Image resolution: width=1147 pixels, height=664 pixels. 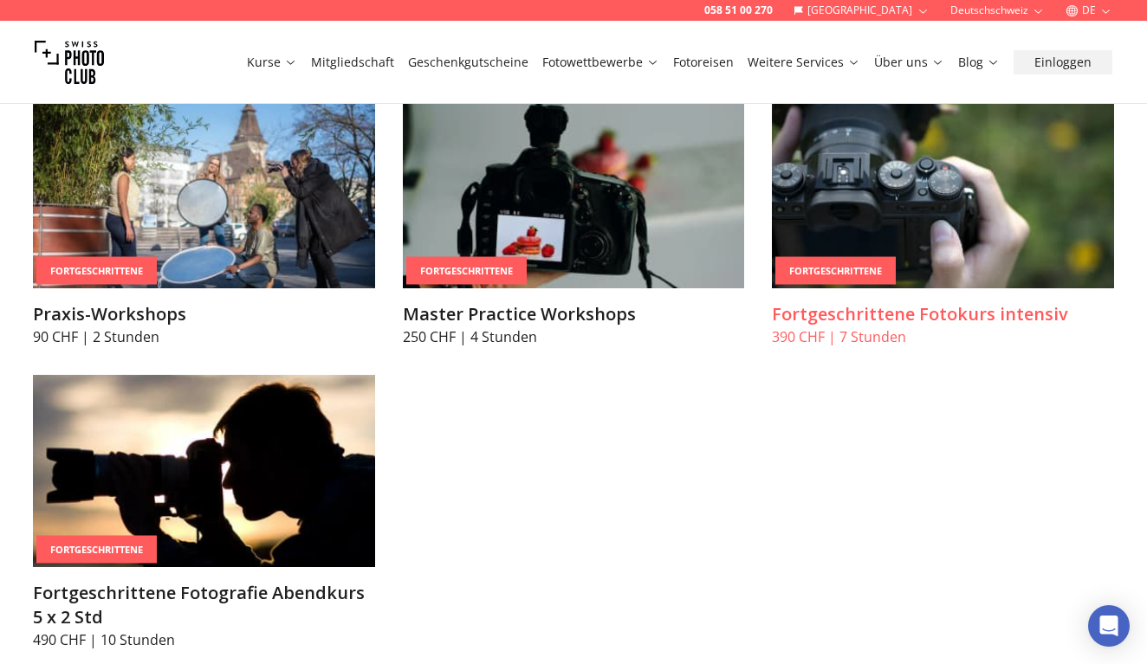 What do you see at coordinates (573, 222) in the screenshot?
I see `a: Master Practice WorkshopsFortgeschritteneMaster Practice Workshops250 CHF | 4 Stunden` at bounding box center [573, 222].